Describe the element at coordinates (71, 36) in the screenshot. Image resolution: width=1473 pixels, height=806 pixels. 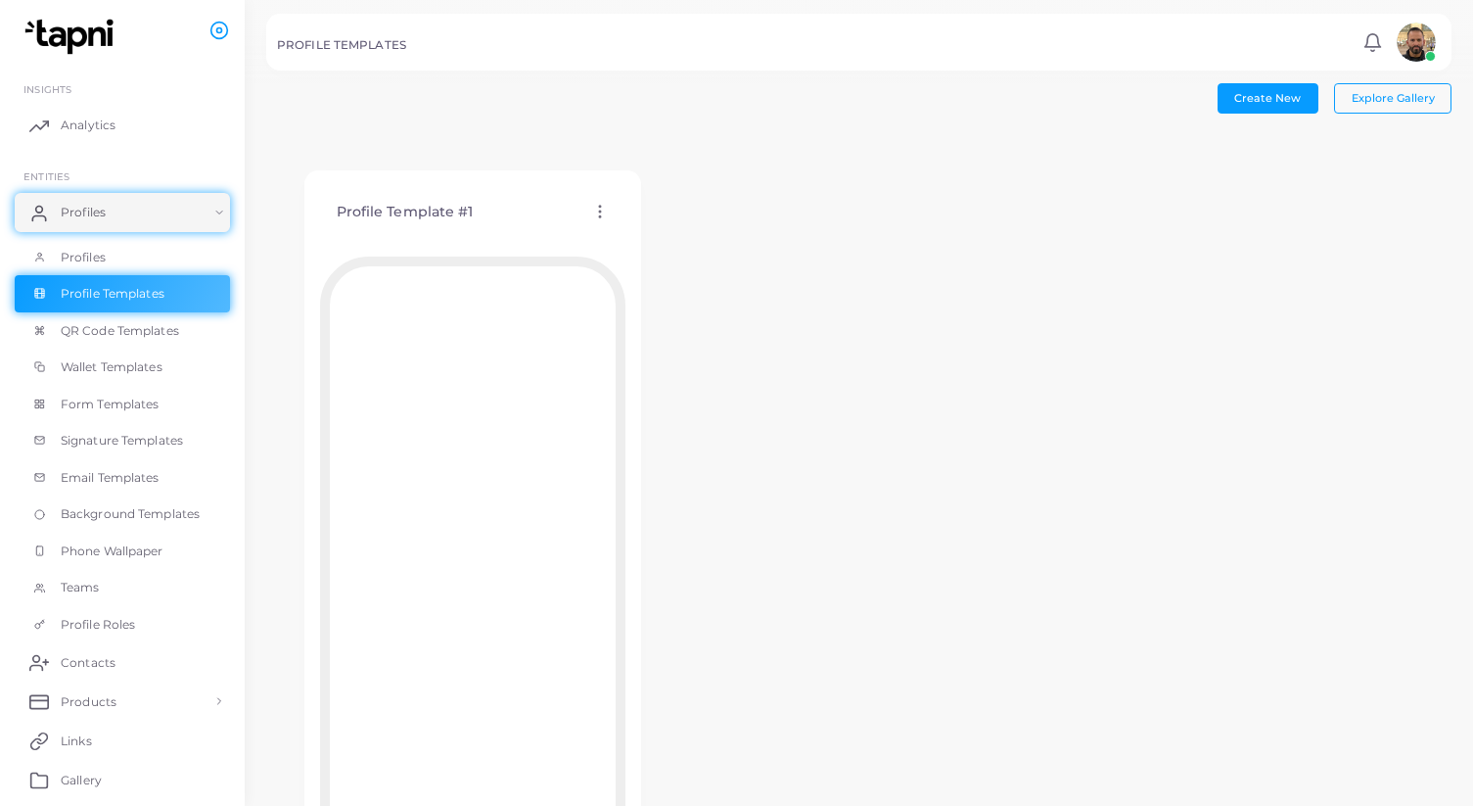
I see `a: logo` at that location.